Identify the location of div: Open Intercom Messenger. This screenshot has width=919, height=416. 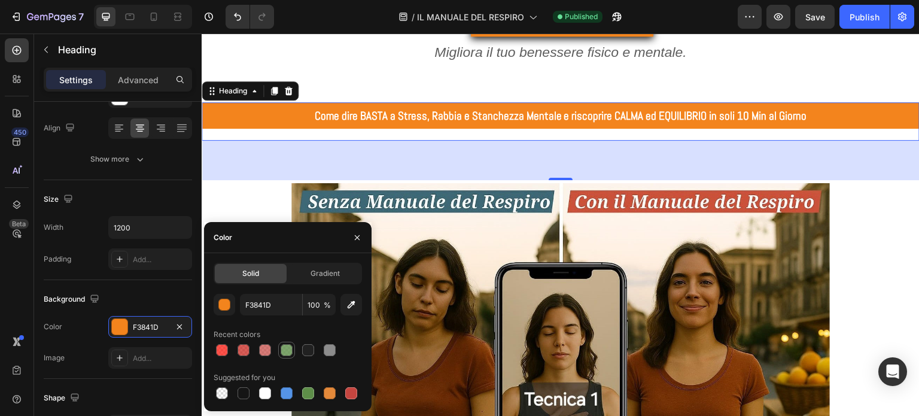
(892, 371).